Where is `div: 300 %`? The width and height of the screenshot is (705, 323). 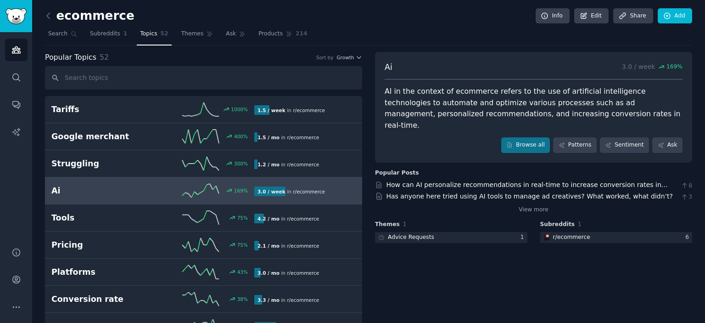
div: 300 % is located at coordinates (241, 163).